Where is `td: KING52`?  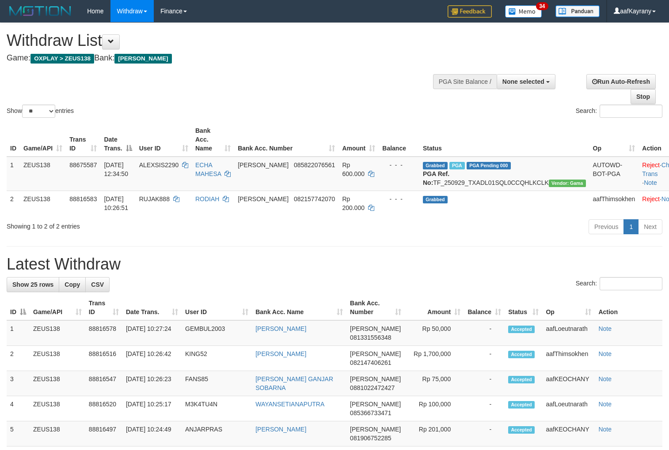
td: KING52 is located at coordinates (216, 359).